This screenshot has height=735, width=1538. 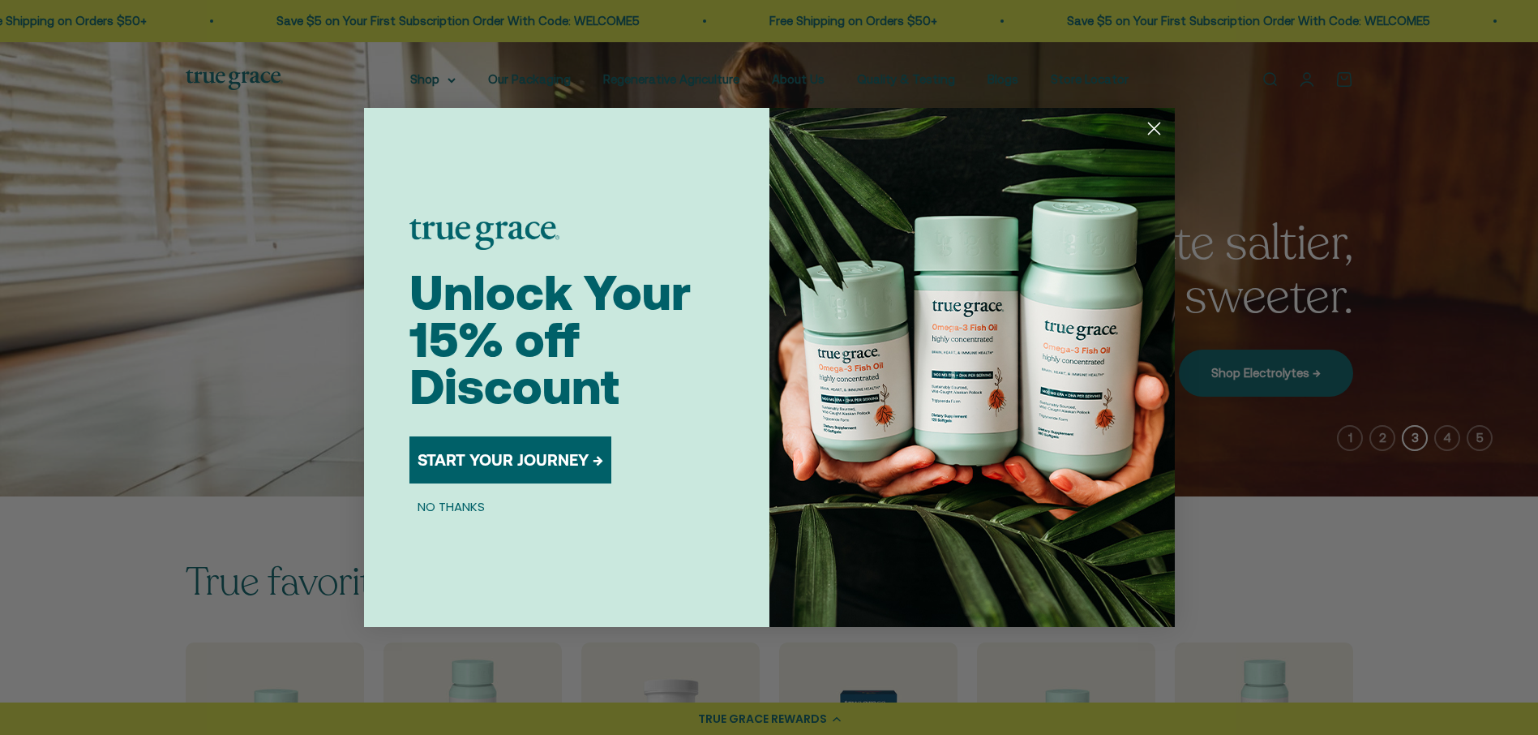 I want to click on img: logo placeholder, so click(x=484, y=234).